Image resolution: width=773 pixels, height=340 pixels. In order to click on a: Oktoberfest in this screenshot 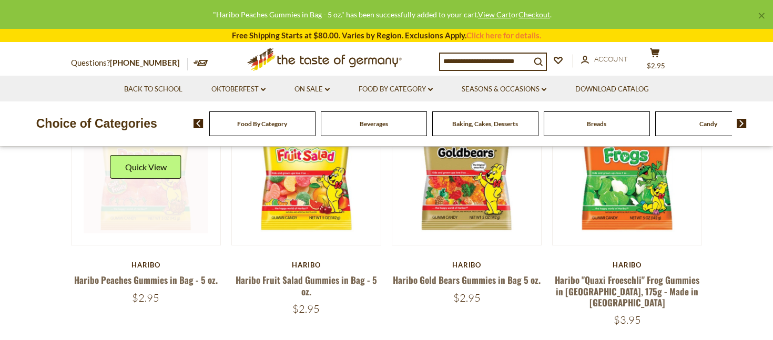, I will do `click(238, 89)`.